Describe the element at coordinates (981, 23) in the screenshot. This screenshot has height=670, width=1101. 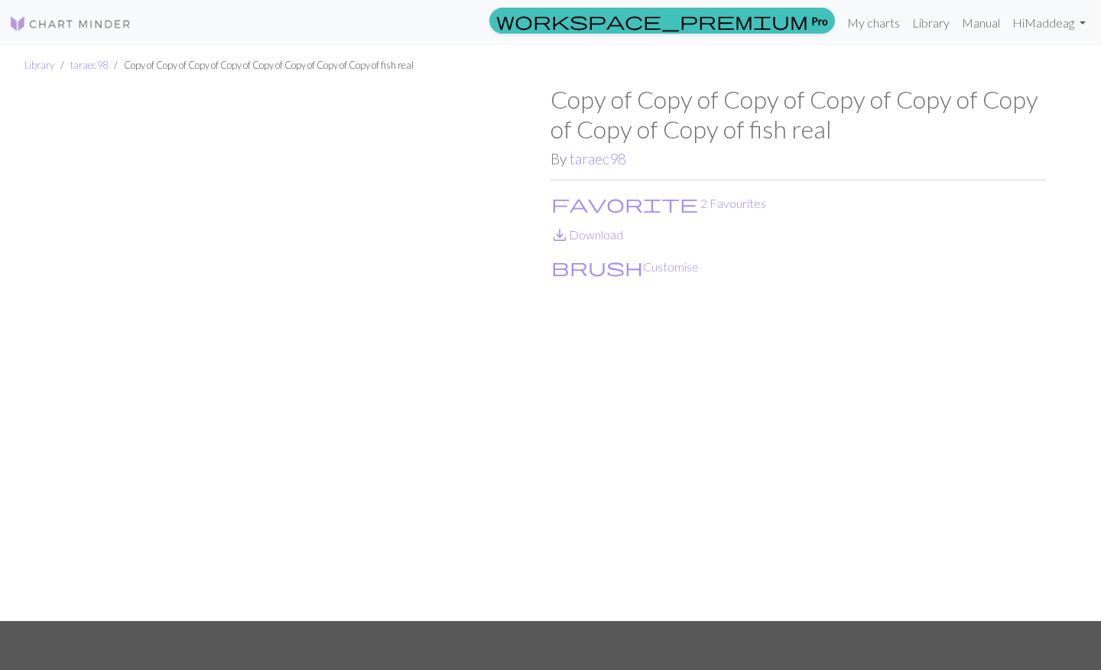
I see `a: Manual` at that location.